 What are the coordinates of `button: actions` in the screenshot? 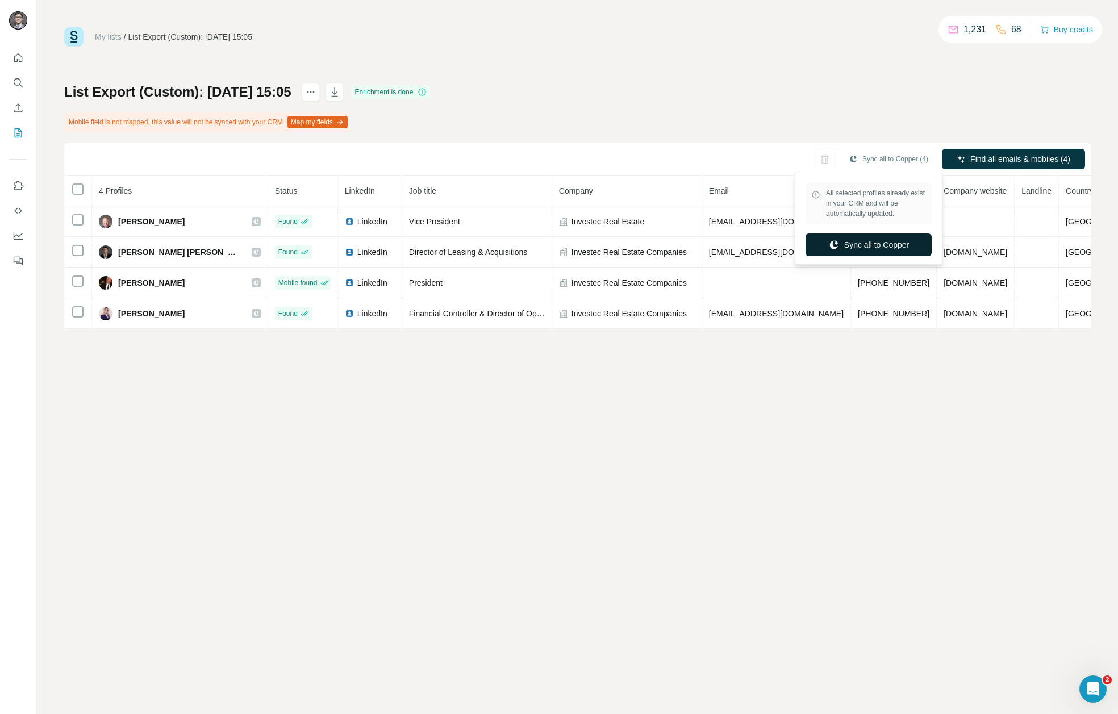 It's located at (311, 92).